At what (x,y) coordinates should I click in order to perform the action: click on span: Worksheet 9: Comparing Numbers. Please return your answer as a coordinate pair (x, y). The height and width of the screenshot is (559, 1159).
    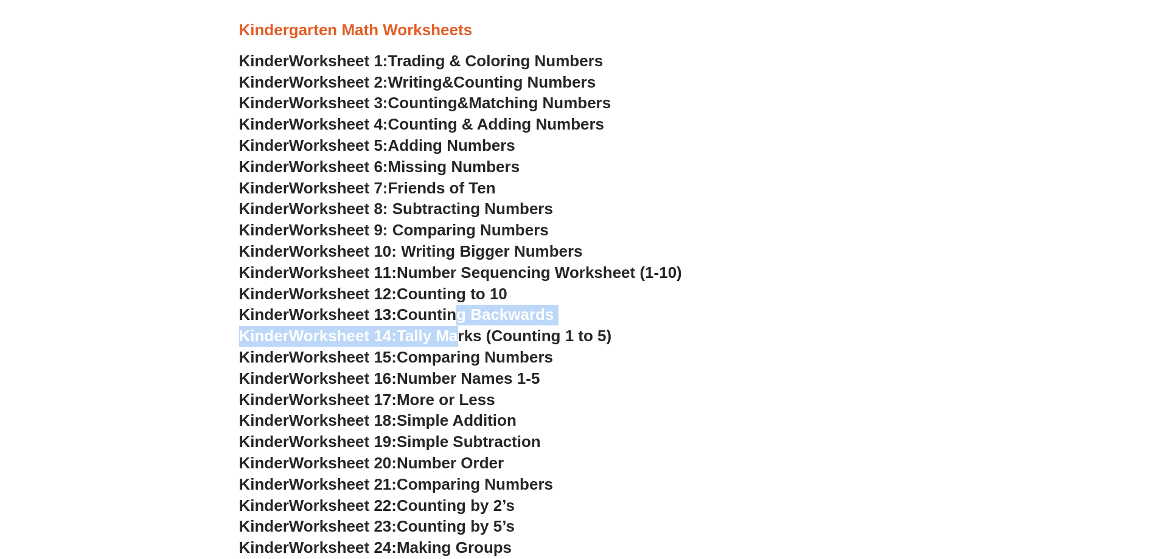
    Looking at the image, I should click on (419, 230).